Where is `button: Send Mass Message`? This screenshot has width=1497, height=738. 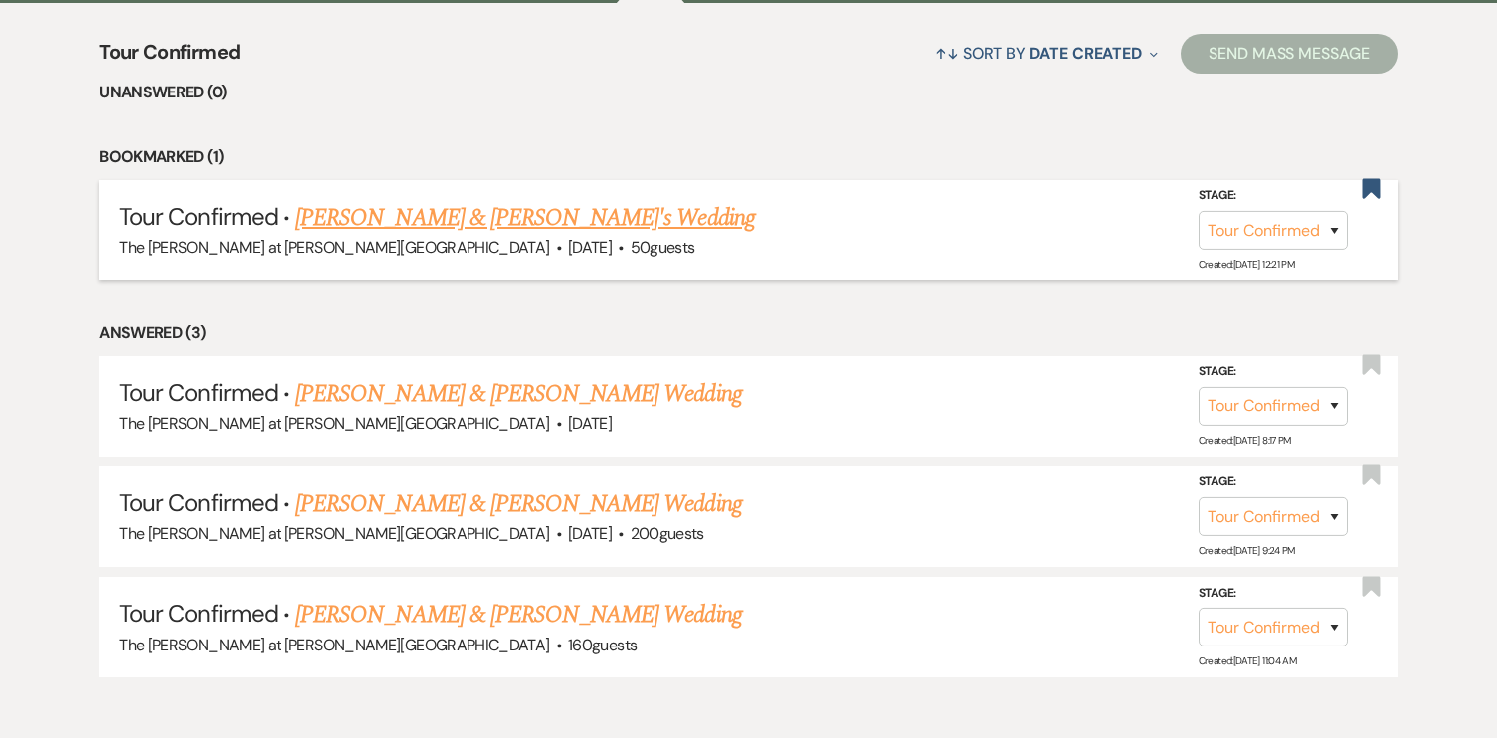
button: Send Mass Message is located at coordinates (1289, 54).